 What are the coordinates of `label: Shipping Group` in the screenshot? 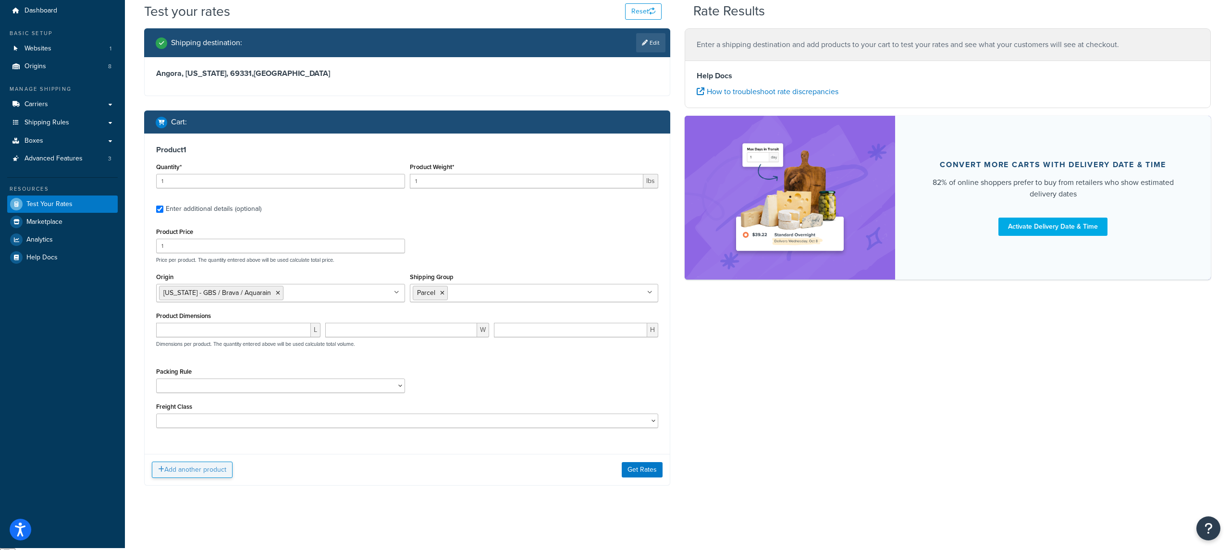 It's located at (432, 277).